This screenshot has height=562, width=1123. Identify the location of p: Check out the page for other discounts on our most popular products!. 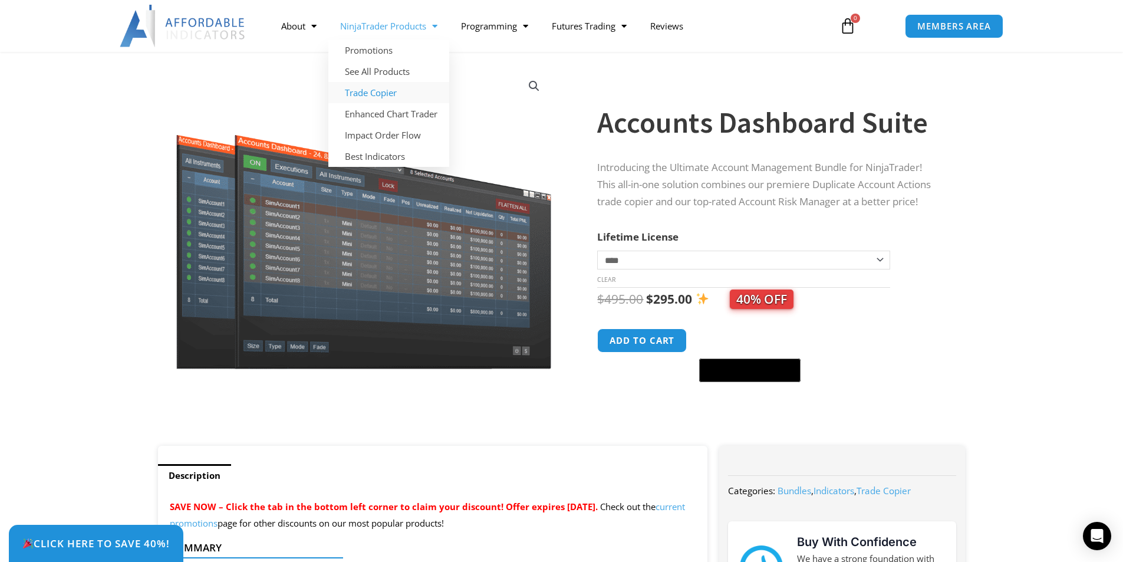
(433, 515).